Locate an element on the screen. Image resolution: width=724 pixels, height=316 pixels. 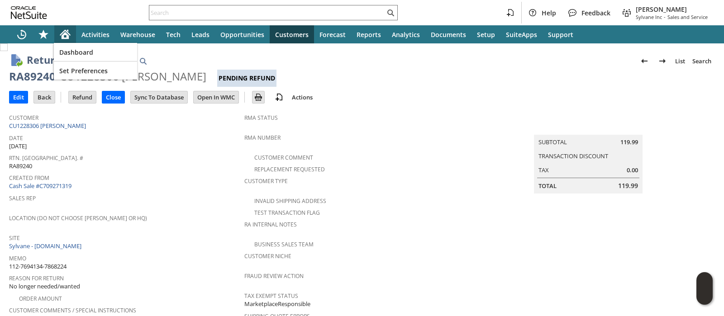
a: Replacement Requested is located at coordinates (289, 169).